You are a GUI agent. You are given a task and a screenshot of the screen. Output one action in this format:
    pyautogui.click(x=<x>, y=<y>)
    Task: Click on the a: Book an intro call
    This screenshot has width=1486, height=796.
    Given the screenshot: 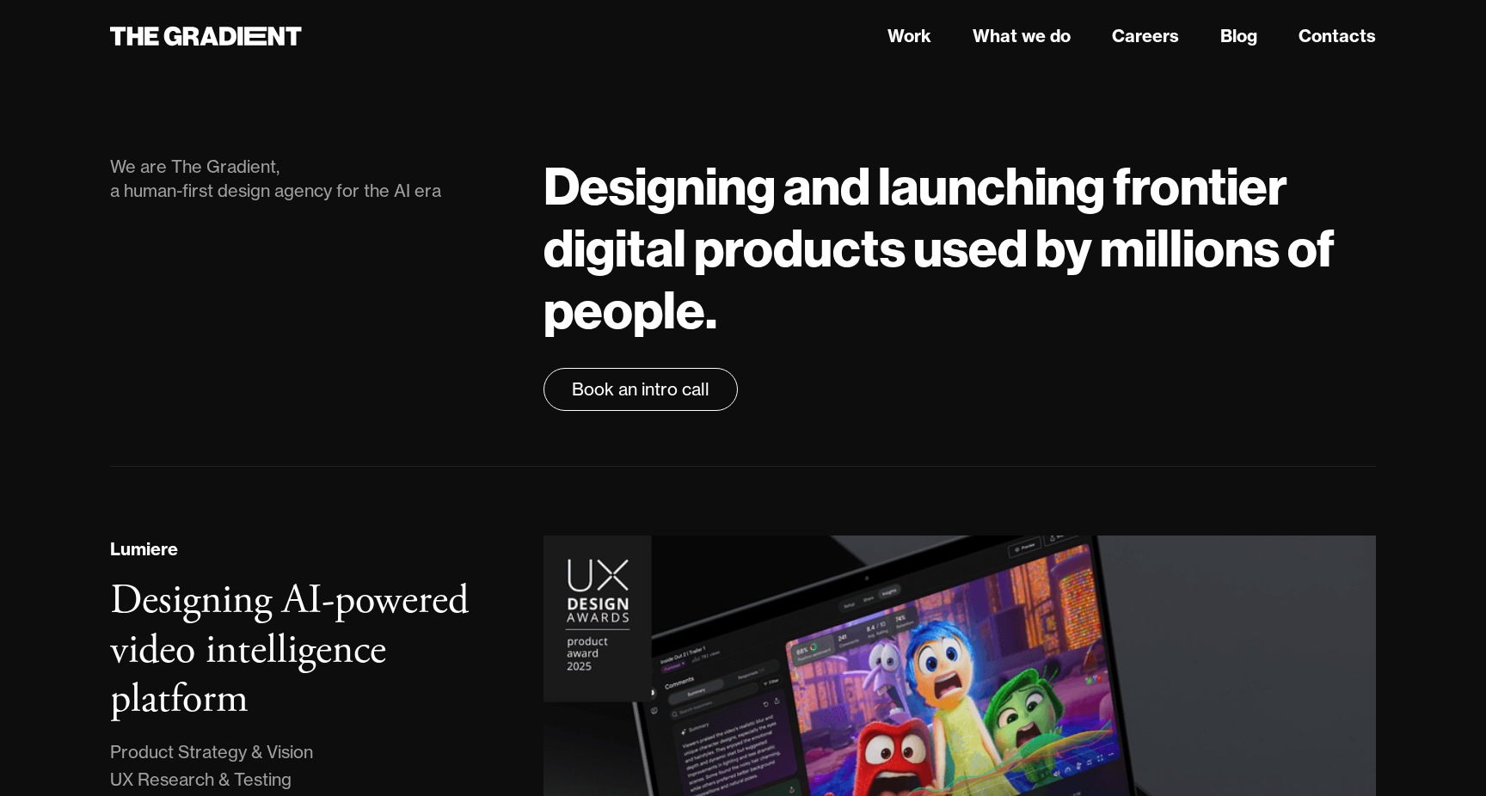 What is the action you would take?
    pyautogui.click(x=641, y=389)
    